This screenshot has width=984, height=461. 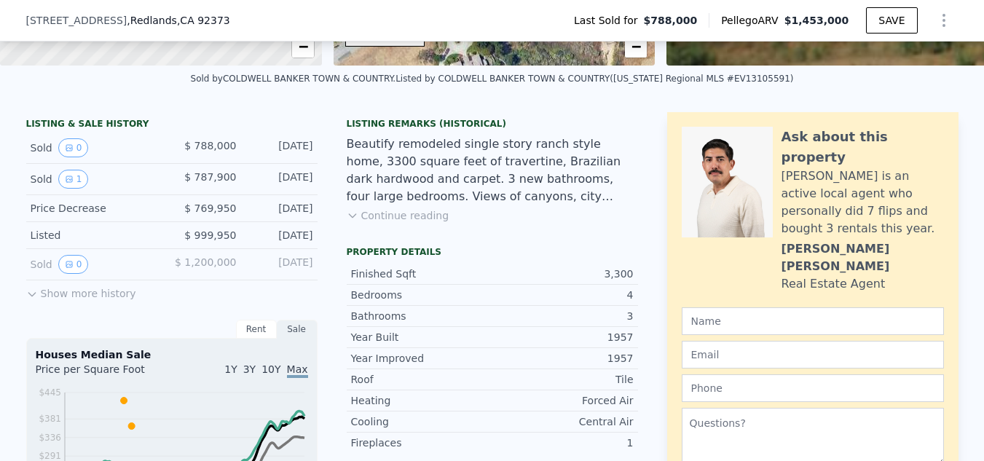 I want to click on span: 10Y, so click(x=271, y=369).